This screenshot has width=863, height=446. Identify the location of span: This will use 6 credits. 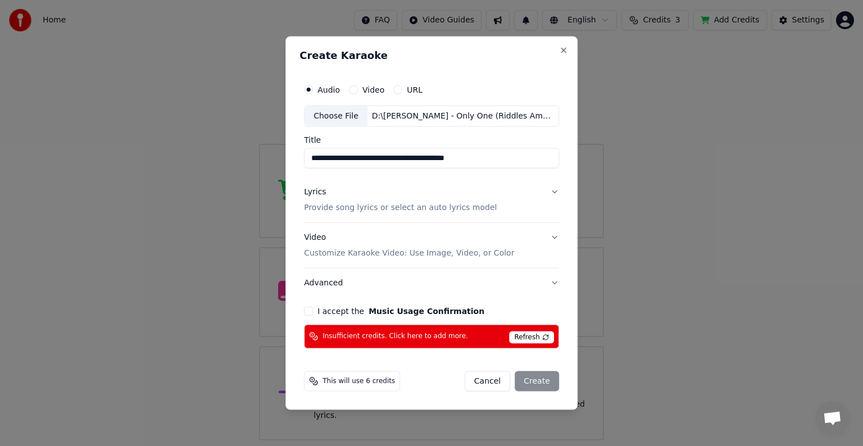
(359, 381).